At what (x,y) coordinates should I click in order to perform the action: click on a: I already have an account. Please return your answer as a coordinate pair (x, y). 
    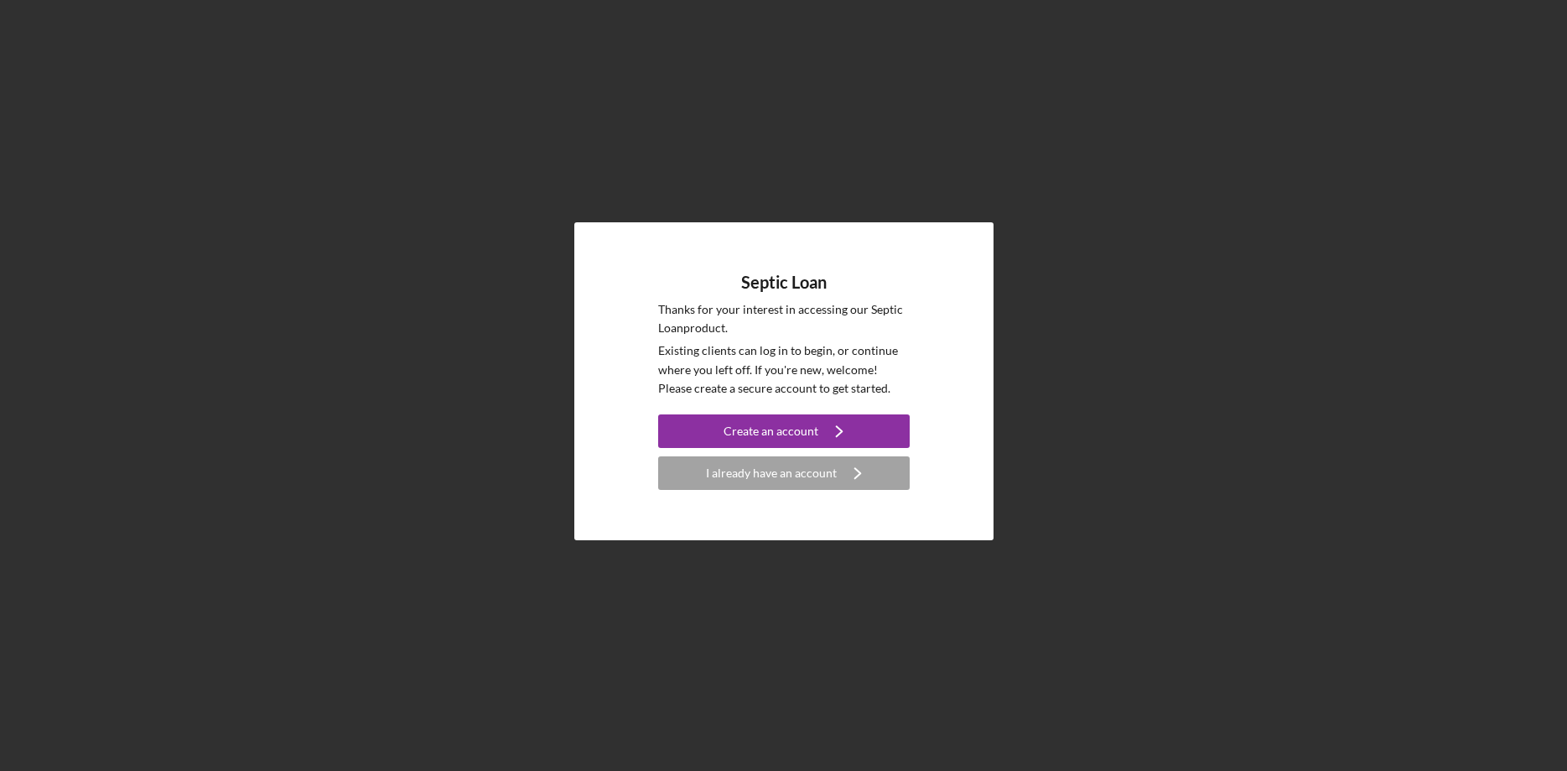
    Looking at the image, I should click on (784, 473).